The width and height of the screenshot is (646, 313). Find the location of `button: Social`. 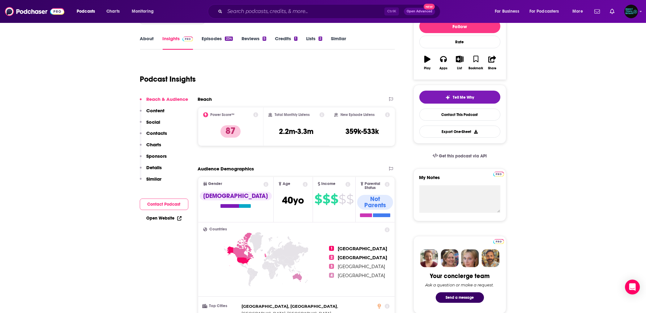

button: Social is located at coordinates (150, 125).